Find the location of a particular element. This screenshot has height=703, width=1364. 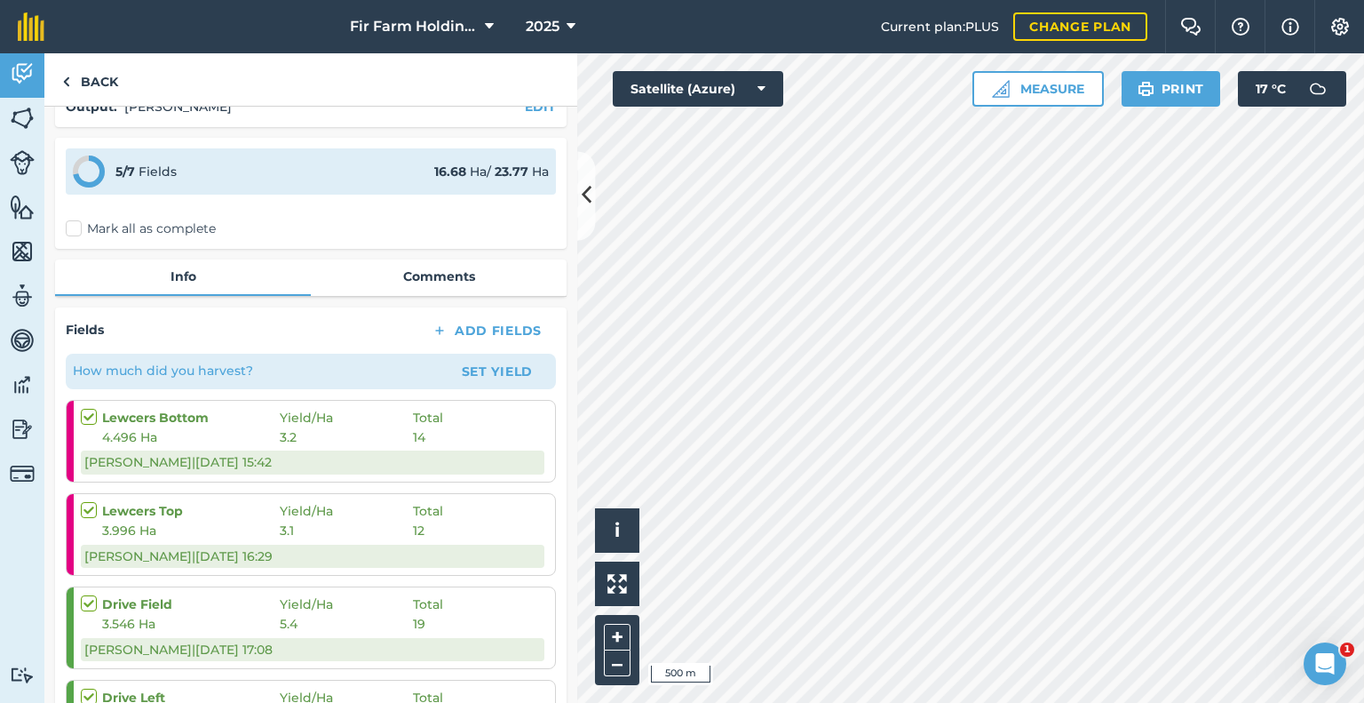

p: How much did you harvest? is located at coordinates (163, 370).